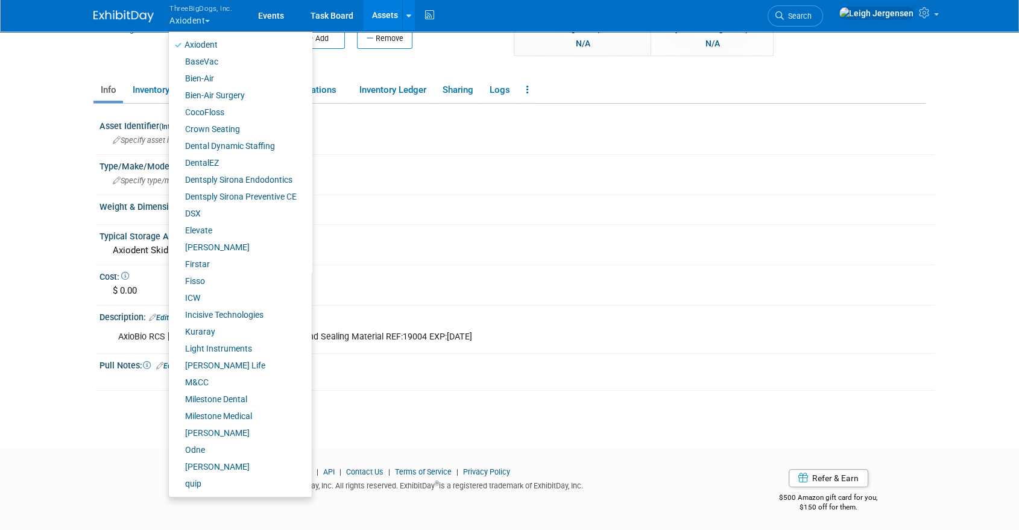 The image size is (1019, 530). I want to click on div: $500 Amazon gift card for you,, so click(829, 499).